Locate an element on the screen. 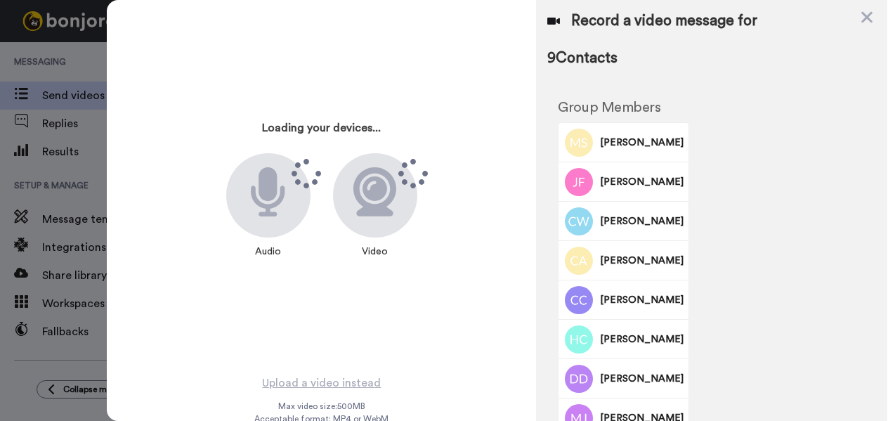  div: Video is located at coordinates (374, 251).